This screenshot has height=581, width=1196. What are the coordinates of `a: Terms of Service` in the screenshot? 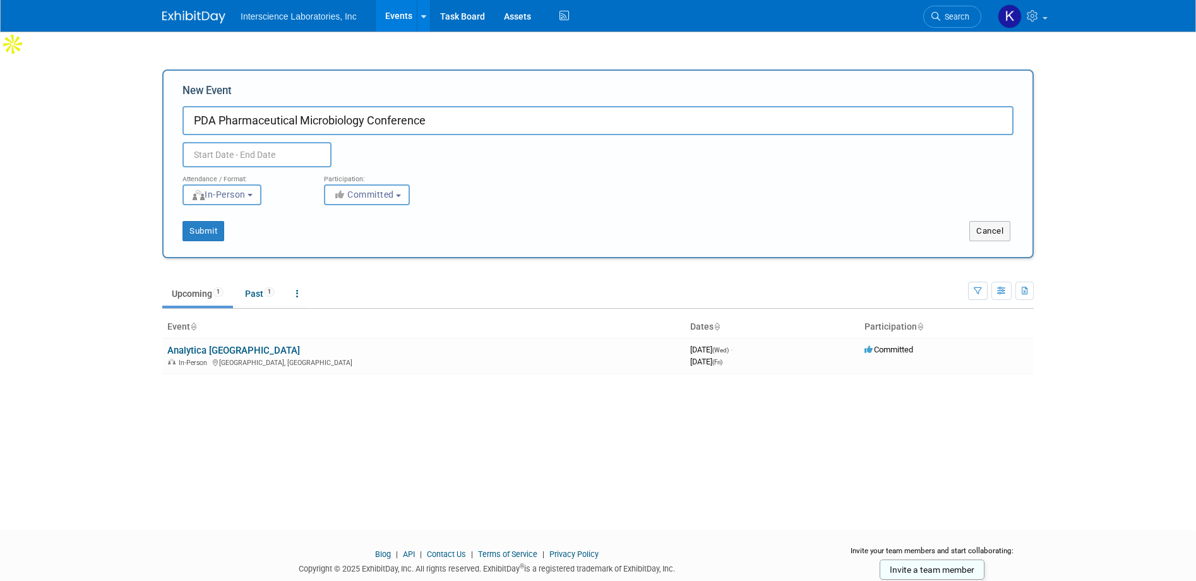 It's located at (508, 554).